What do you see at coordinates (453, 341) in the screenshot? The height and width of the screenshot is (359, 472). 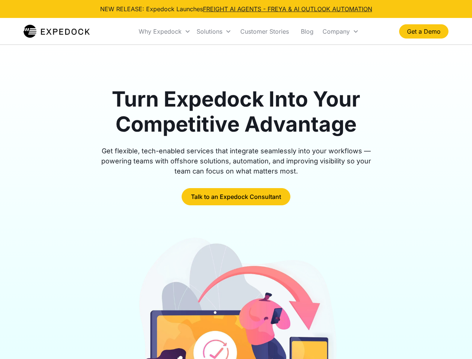 I see `div: Chat Widget` at bounding box center [453, 341].